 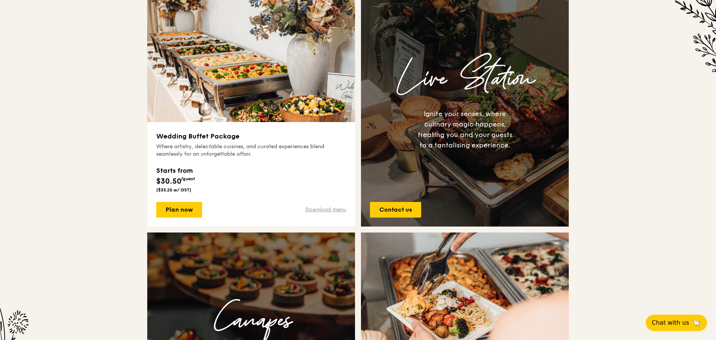 I want to click on span: Chat with us, so click(x=670, y=323).